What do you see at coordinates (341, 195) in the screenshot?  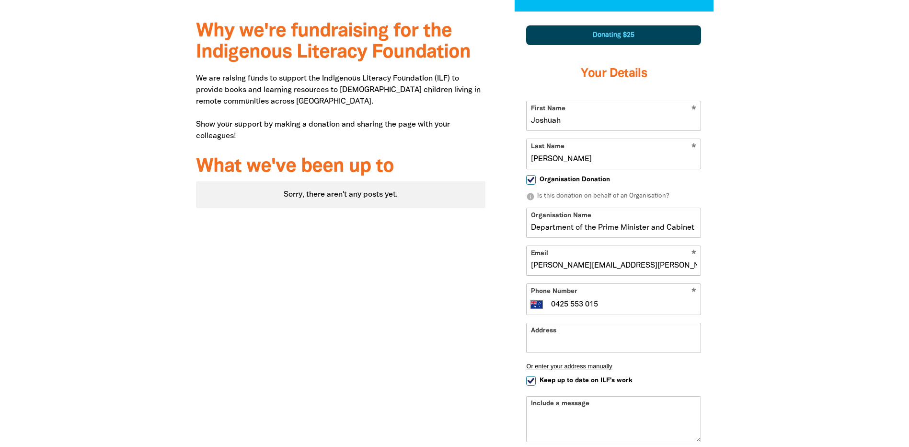 I see `div: Sorry, there aren't any posts yet.` at bounding box center [341, 195].